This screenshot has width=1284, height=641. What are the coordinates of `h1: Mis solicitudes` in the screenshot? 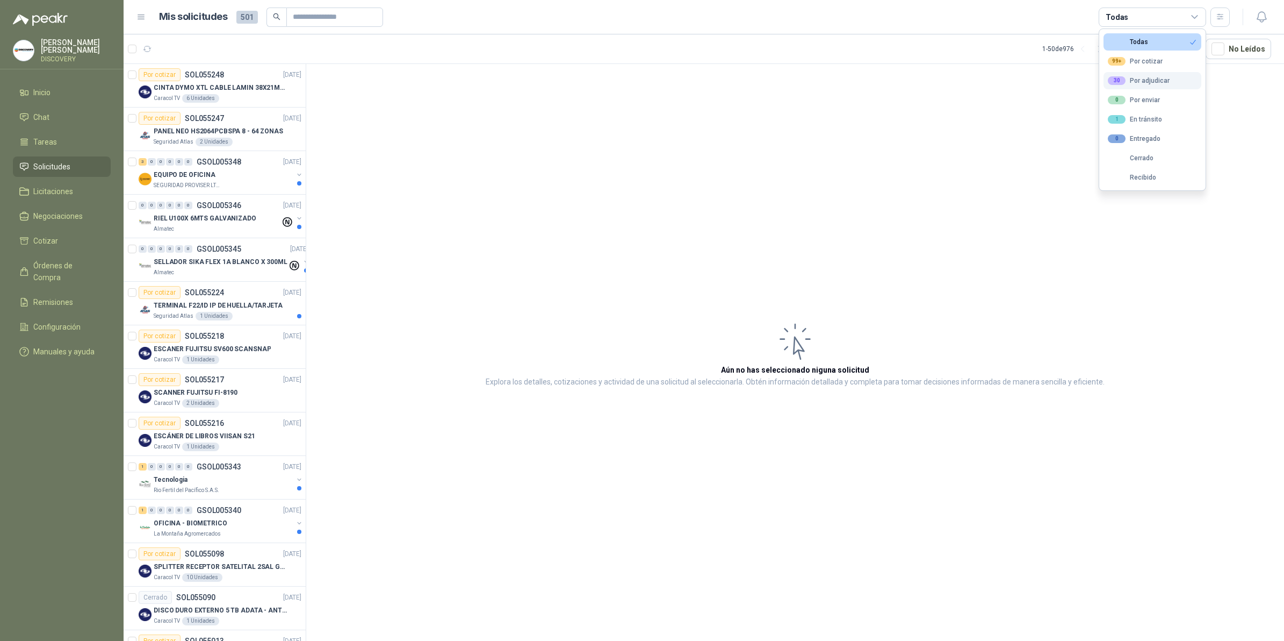 It's located at (193, 17).